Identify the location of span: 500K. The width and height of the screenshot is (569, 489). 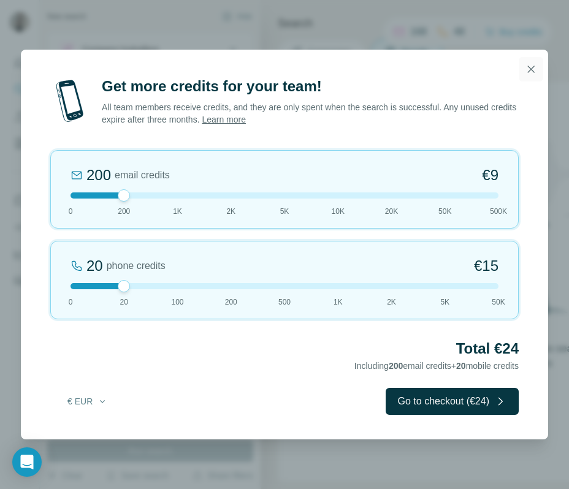
(498, 212).